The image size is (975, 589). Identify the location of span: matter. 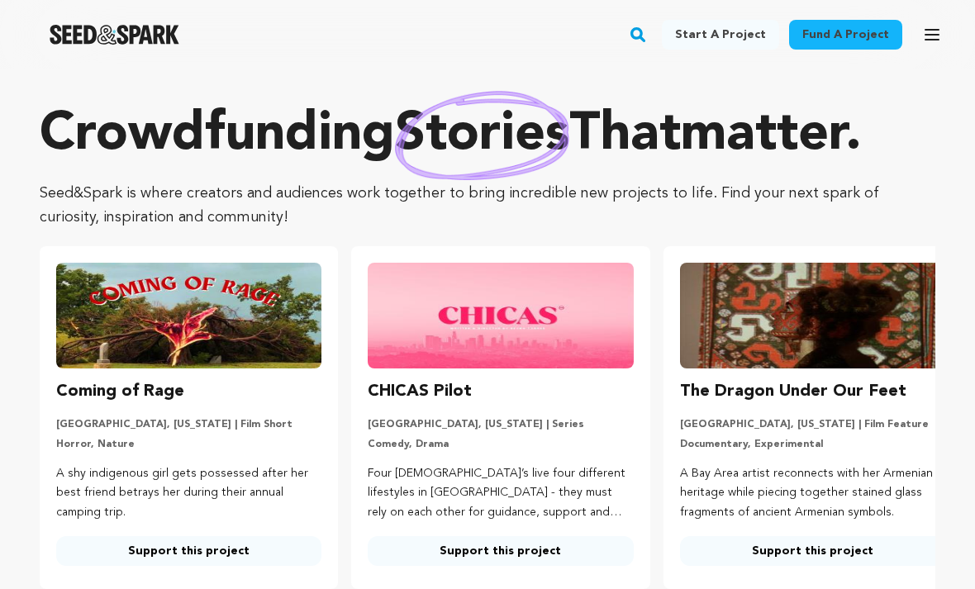
(763, 135).